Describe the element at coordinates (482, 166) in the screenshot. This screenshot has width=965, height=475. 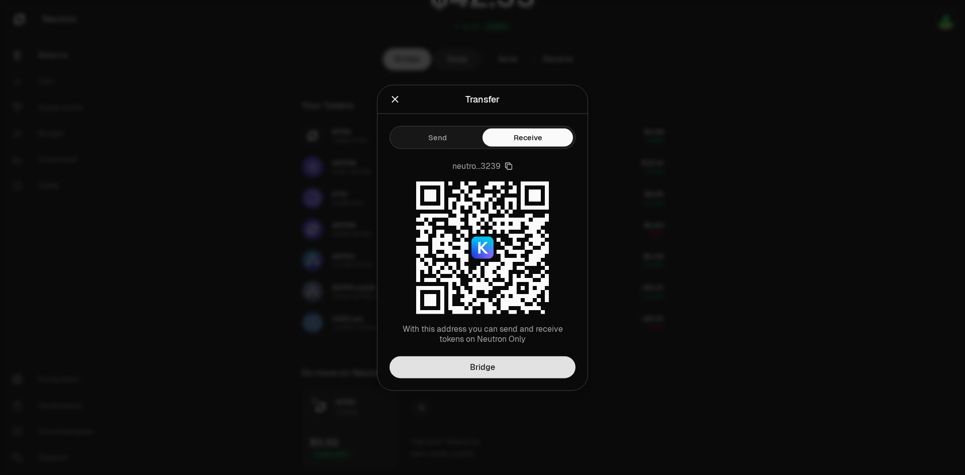
I see `button: neutro...3239` at that location.